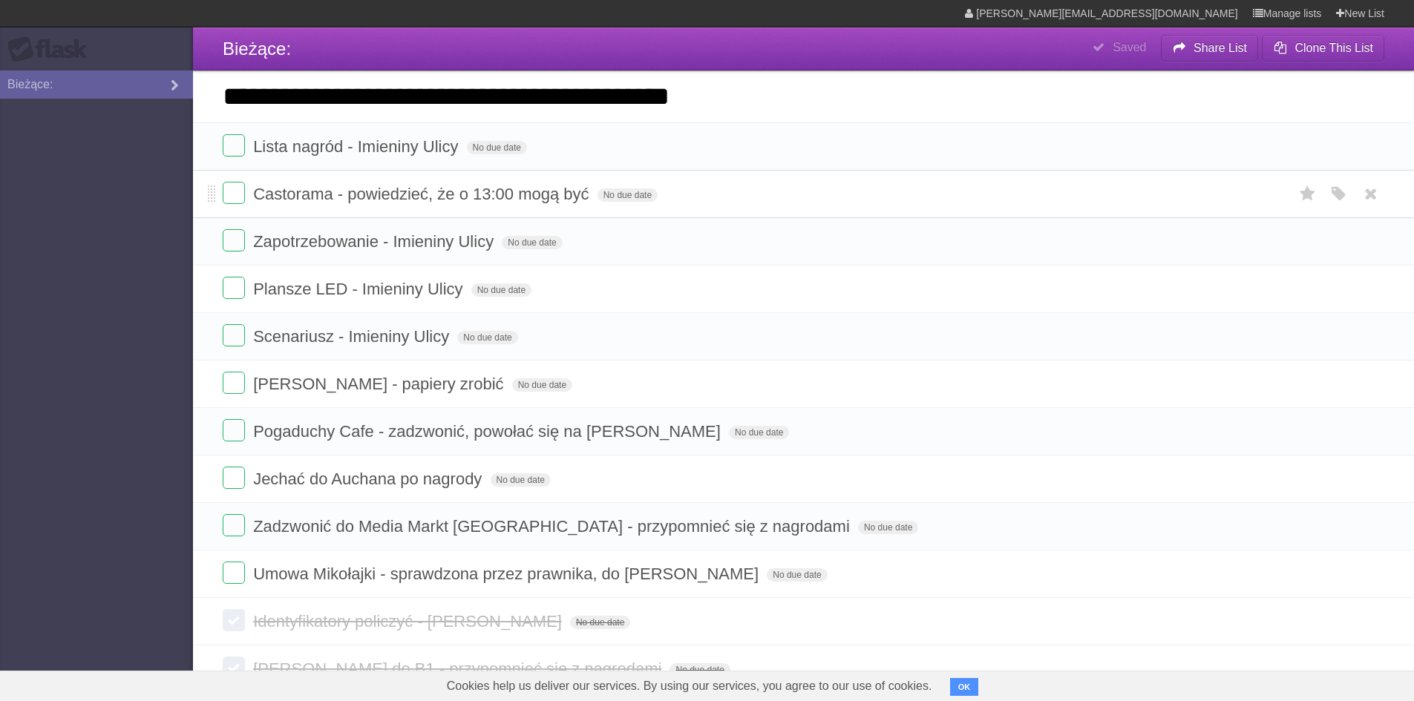 The image size is (1414, 701). I want to click on button: Clone This List, so click(1323, 48).